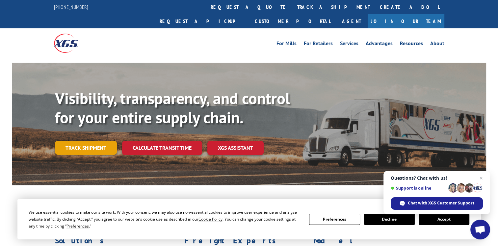  Describe the element at coordinates (412, 44) in the screenshot. I see `a: Resources` at that location.